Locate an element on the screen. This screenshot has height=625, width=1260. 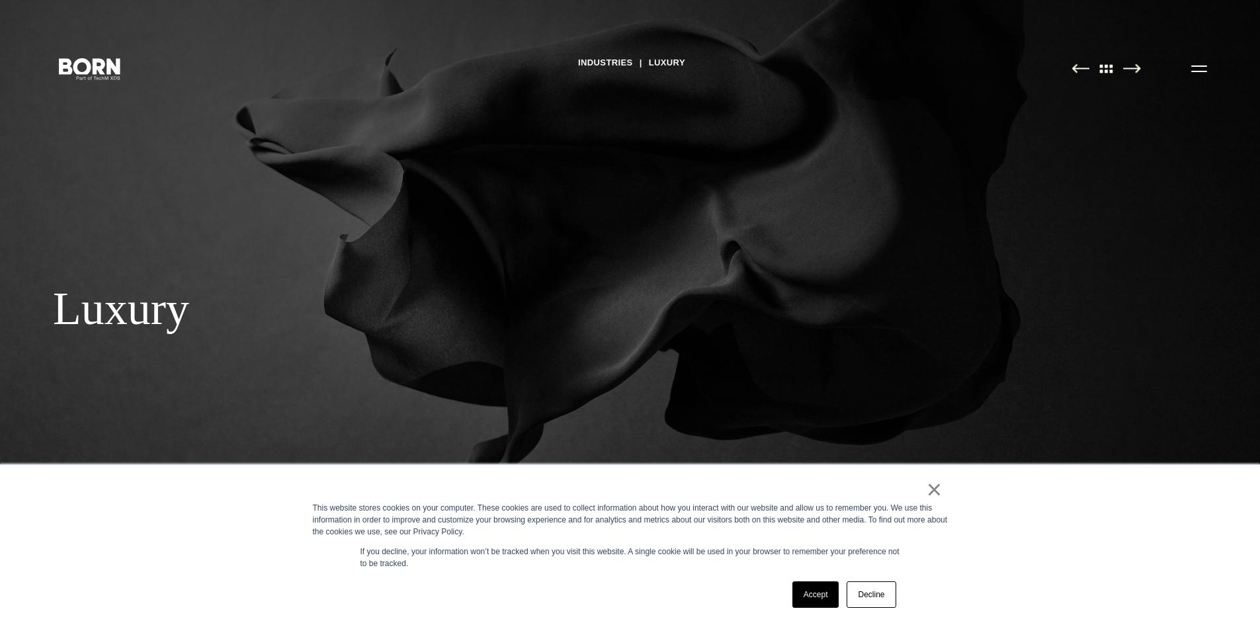
img: Previous Page is located at coordinates (1080, 68).